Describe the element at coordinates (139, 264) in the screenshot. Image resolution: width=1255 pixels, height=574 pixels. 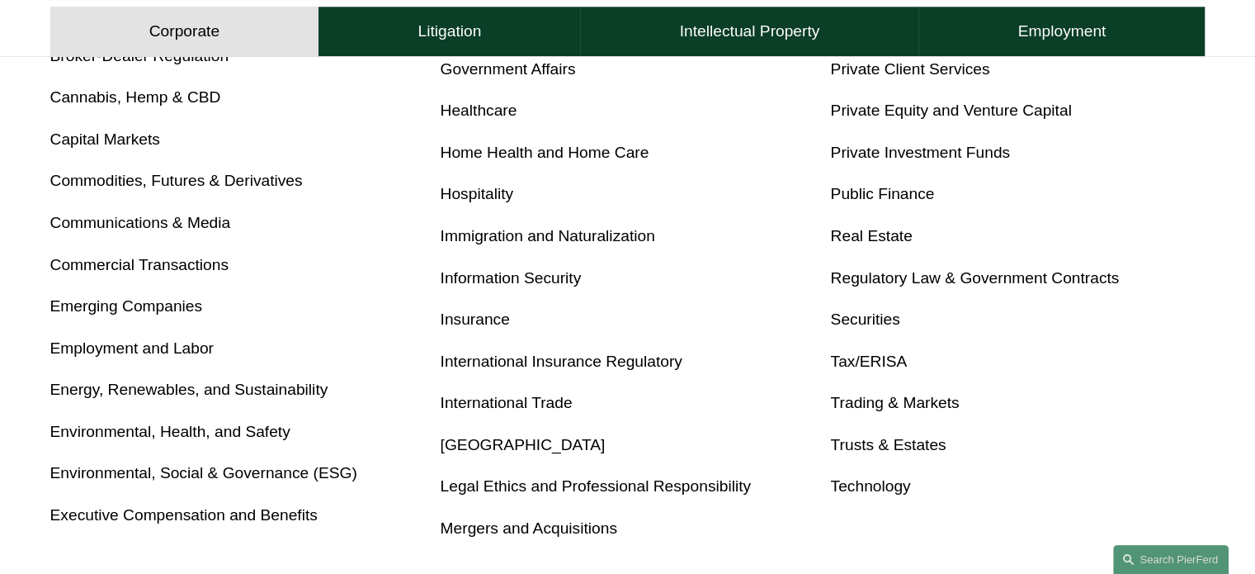
I see `a: Commercial Transactions` at that location.